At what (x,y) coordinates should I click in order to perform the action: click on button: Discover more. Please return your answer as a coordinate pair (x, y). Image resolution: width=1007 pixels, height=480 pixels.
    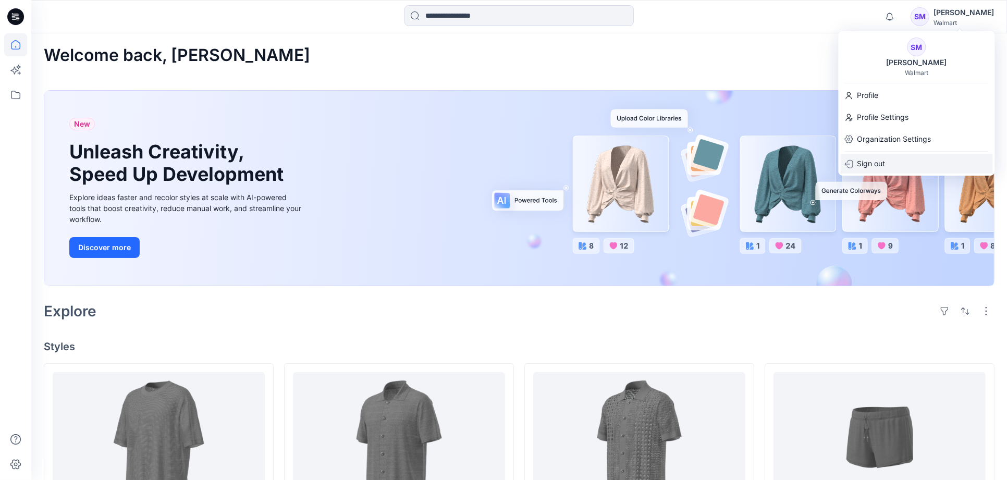
    Looking at the image, I should click on (104, 248).